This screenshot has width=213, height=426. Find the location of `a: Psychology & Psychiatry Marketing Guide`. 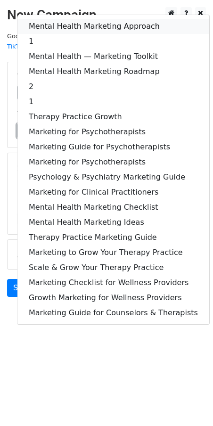

a: Psychology & Psychiatry Marketing Guide is located at coordinates (113, 177).